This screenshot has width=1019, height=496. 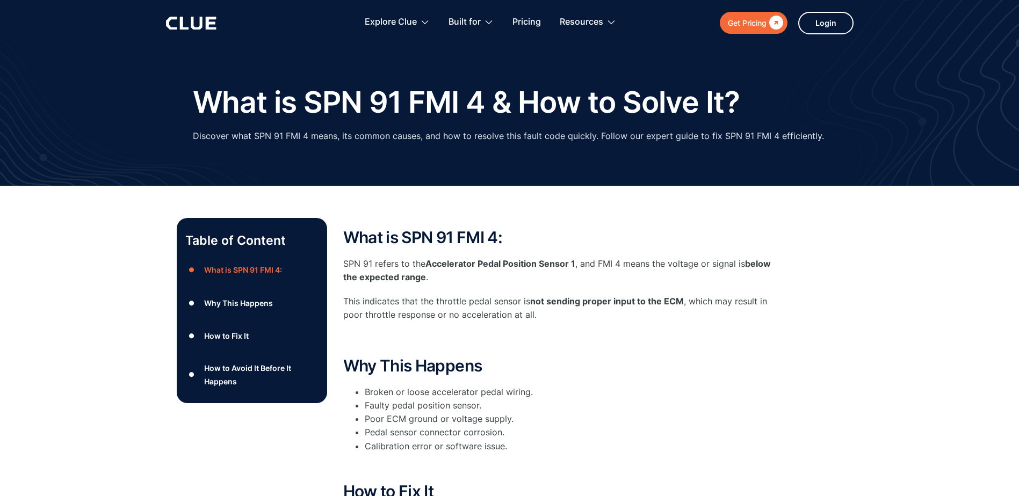 What do you see at coordinates (252, 241) in the screenshot?
I see `p: Table of Content` at bounding box center [252, 241].